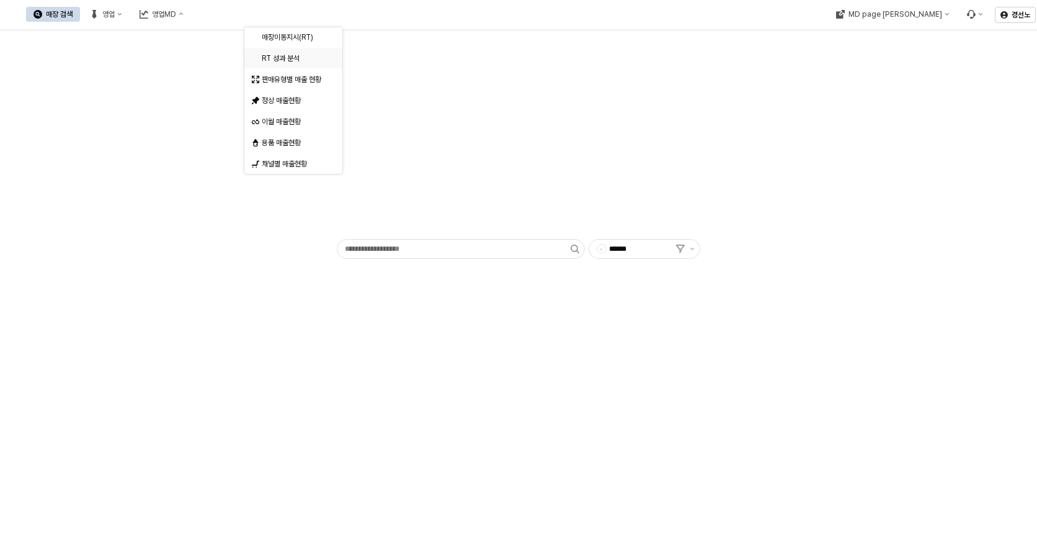 The width and height of the screenshot is (1037, 555). Describe the element at coordinates (692, 249) in the screenshot. I see `button: 제안 사항 표시` at that location.